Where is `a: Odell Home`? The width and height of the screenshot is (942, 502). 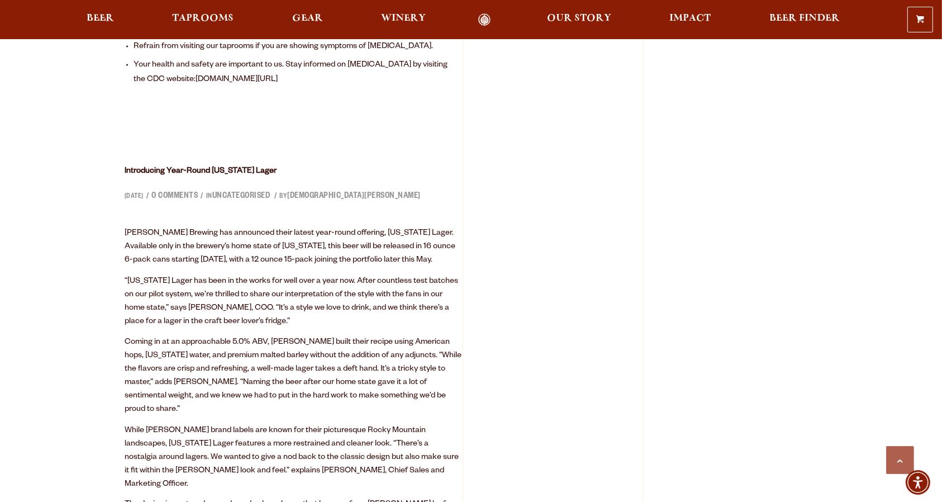 a: Odell Home is located at coordinates (484, 20).